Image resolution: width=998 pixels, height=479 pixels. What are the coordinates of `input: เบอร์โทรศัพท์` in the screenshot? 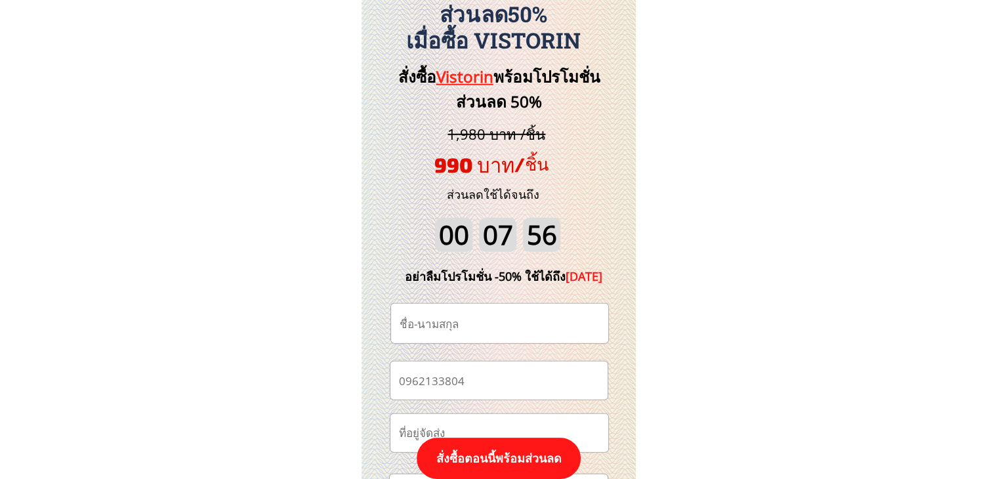 It's located at (498, 380).